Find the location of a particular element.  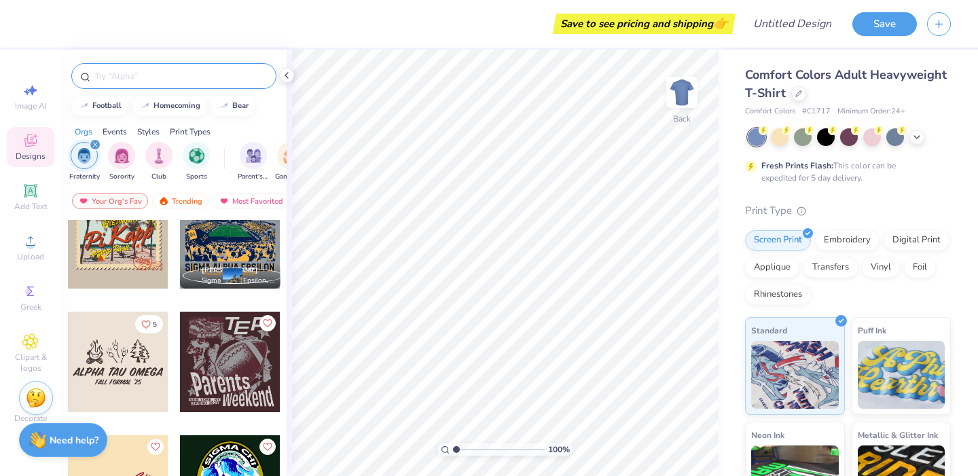

span: 100 % is located at coordinates (559, 450).